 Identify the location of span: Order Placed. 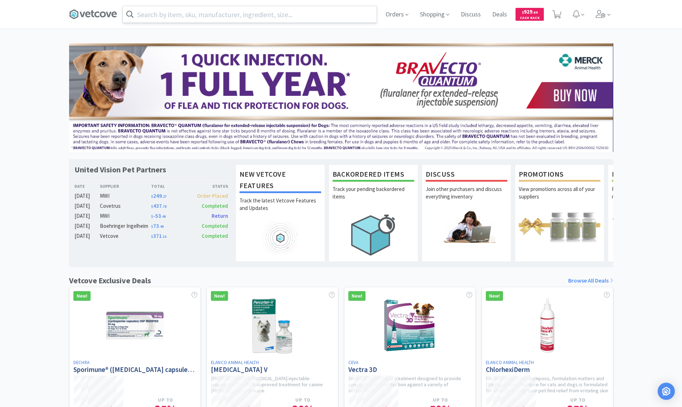
(212, 196).